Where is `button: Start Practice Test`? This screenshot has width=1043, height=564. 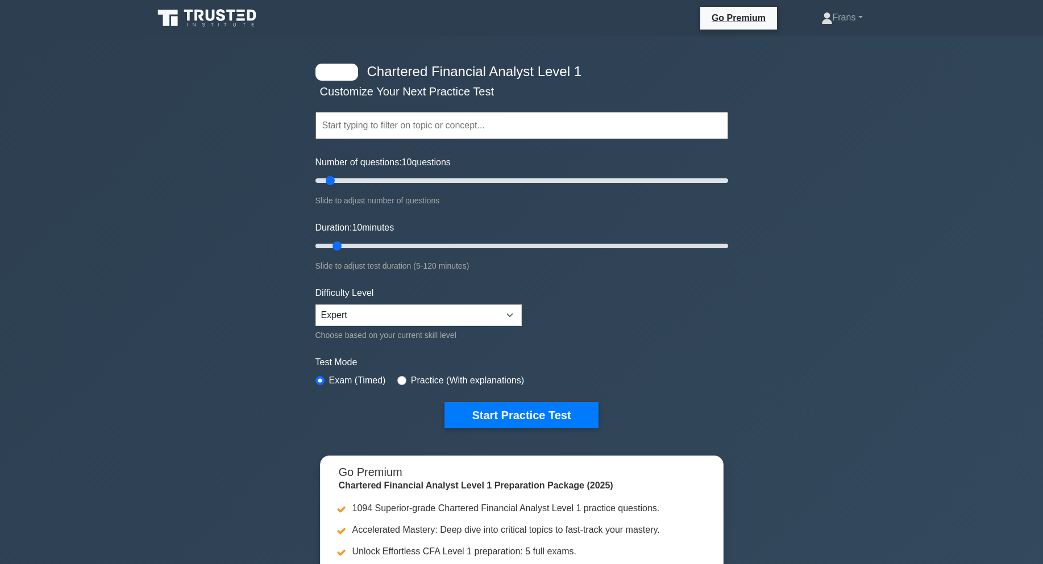
button: Start Practice Test is located at coordinates (521, 415).